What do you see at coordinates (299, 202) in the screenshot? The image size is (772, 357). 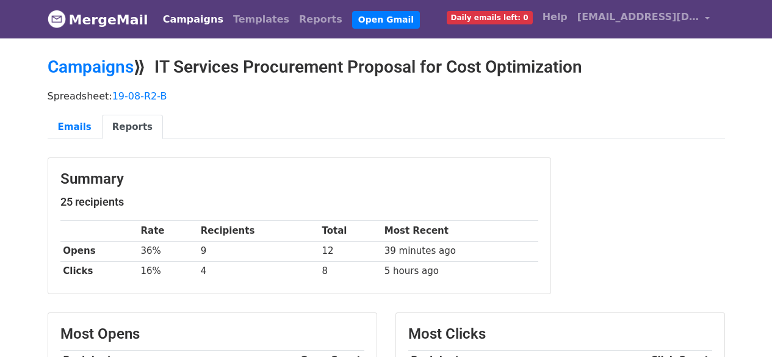 I see `h5: 25 recipients` at bounding box center [299, 202].